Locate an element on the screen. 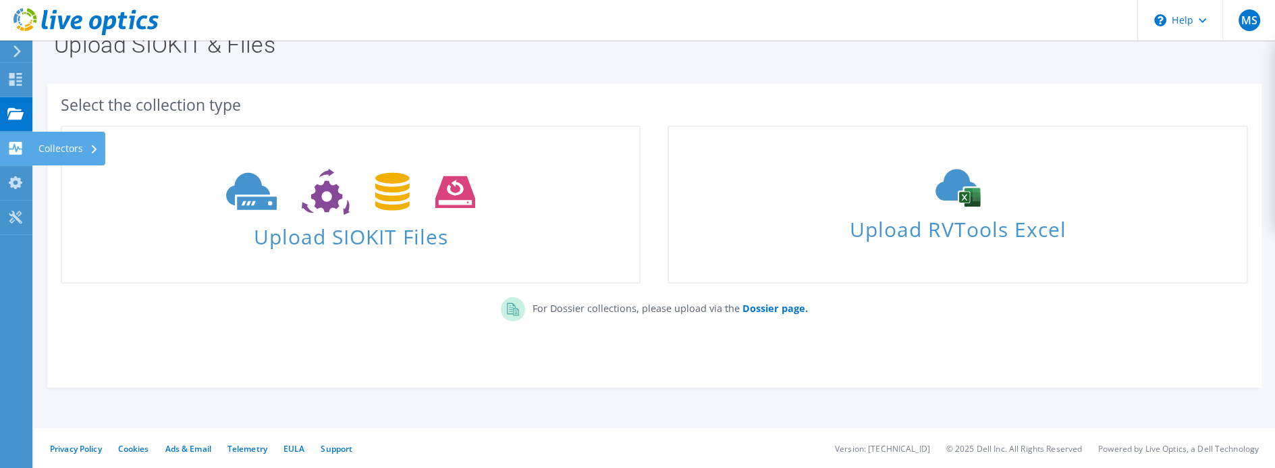 Image resolution: width=1275 pixels, height=468 pixels. a: Privacy Policy is located at coordinates (76, 448).